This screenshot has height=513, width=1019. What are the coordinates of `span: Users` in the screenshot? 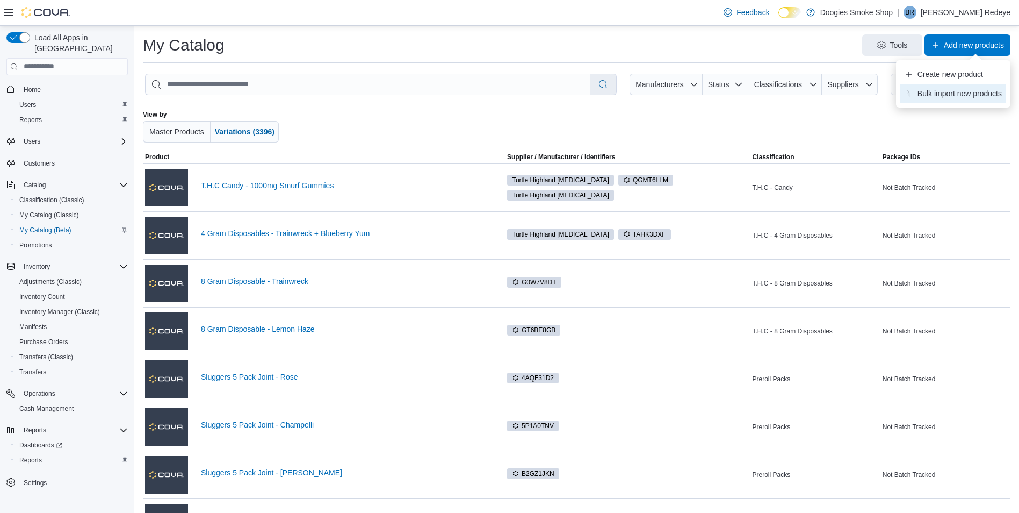 It's located at (74, 141).